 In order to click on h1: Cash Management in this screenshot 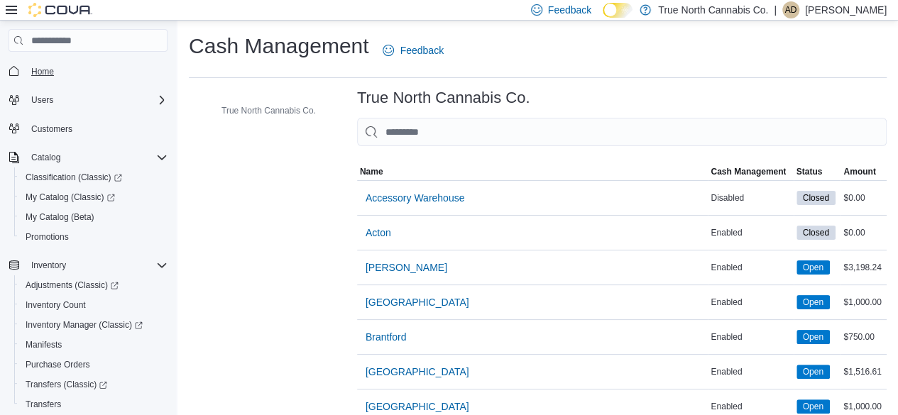, I will do `click(278, 46)`.